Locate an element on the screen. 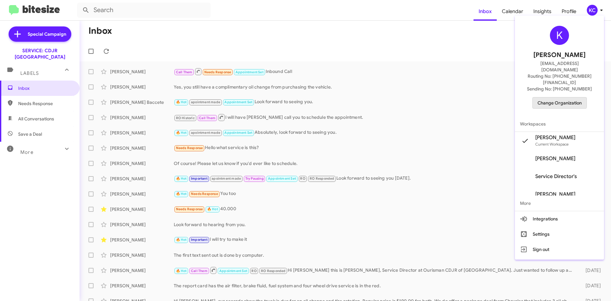  button: Settings is located at coordinates (560, 234).